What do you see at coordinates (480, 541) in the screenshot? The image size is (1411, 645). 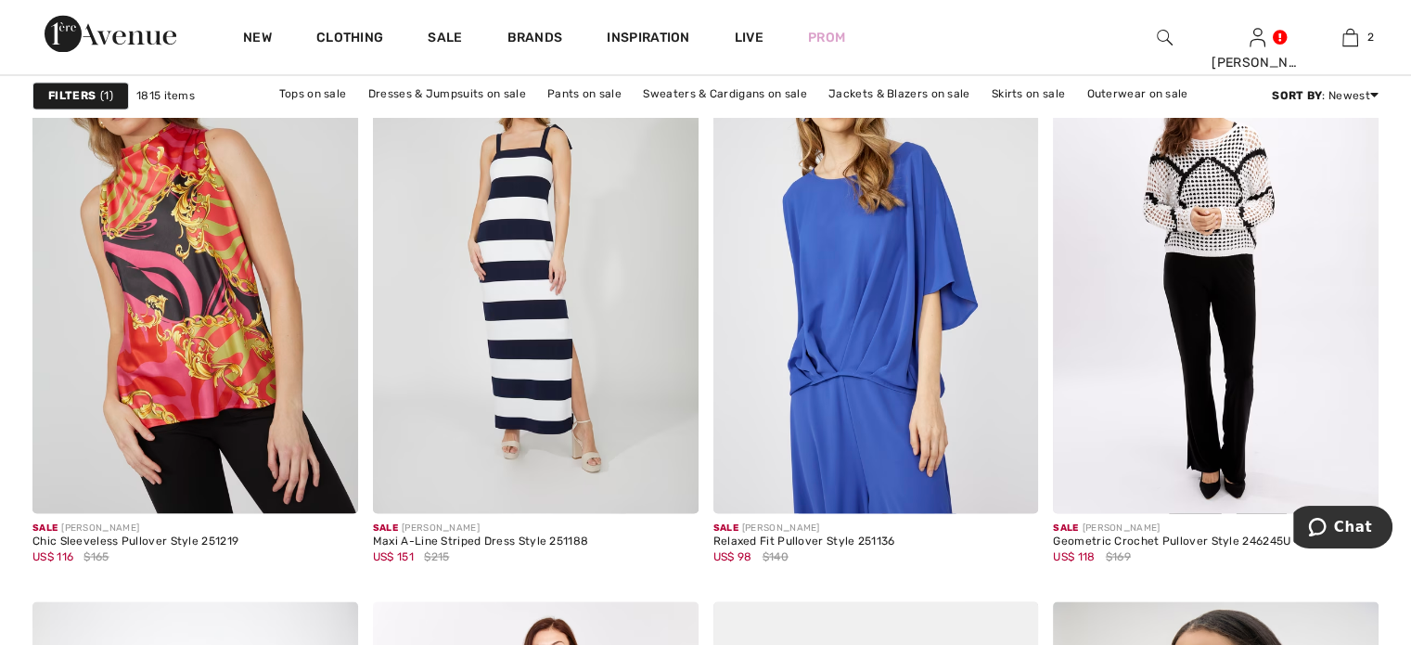 I see `div: Maxi A-Line Striped Dress Style 251188` at bounding box center [480, 541].